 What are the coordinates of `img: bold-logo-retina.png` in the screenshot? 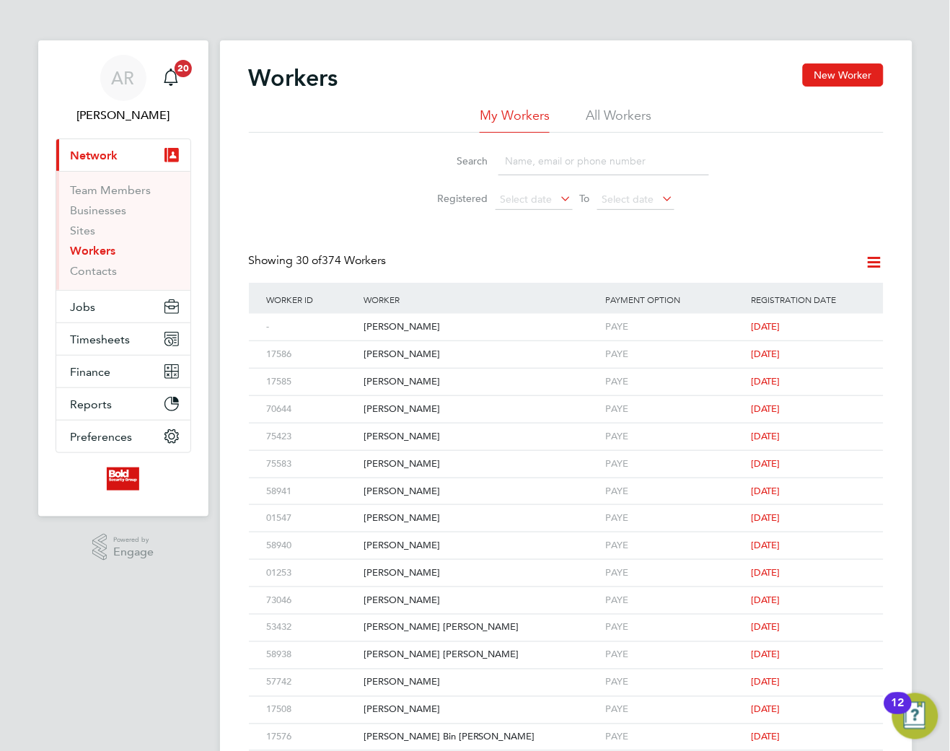 It's located at (123, 479).